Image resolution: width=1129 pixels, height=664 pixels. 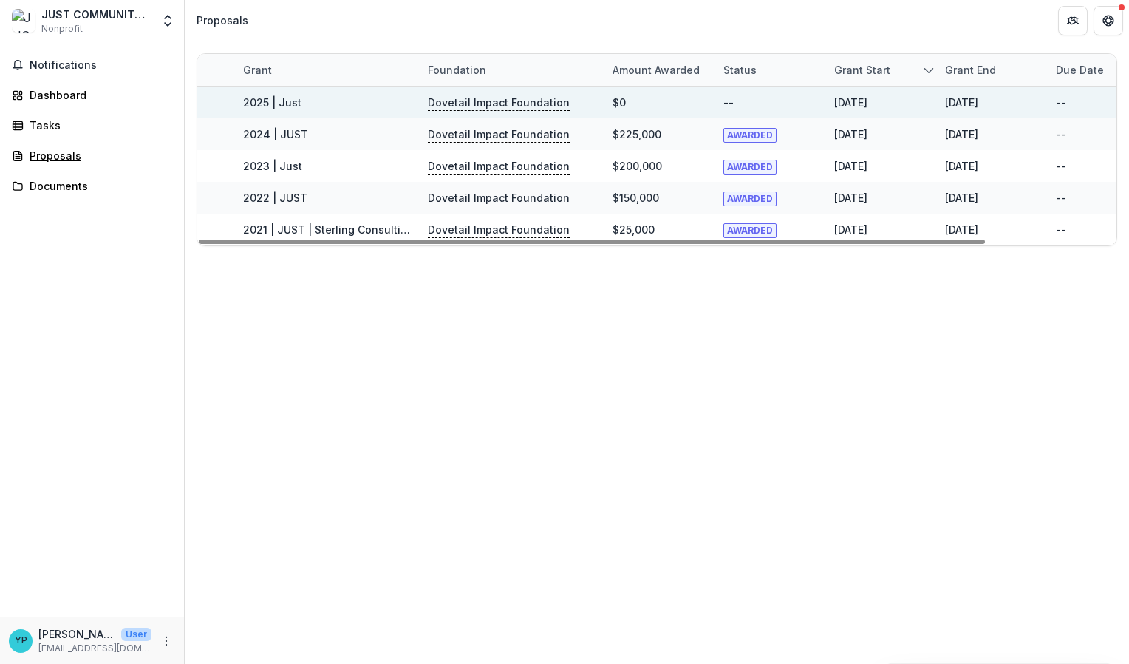 What do you see at coordinates (98, 95) in the screenshot?
I see `div: Dashboard` at bounding box center [98, 95].